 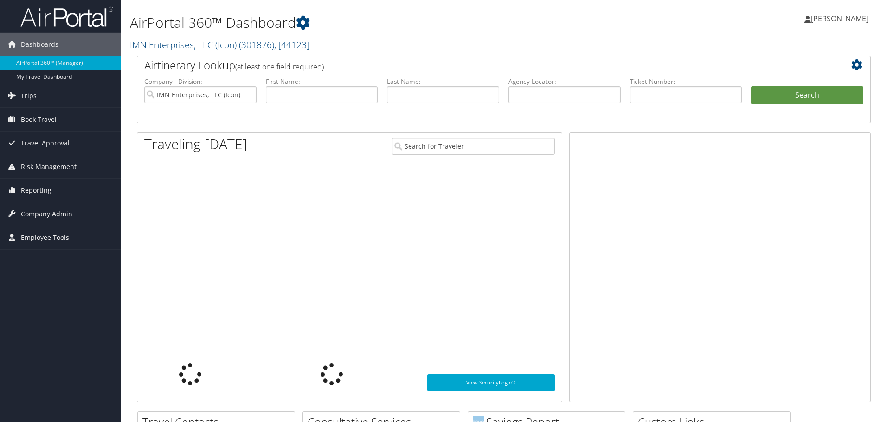 What do you see at coordinates (36, 191) in the screenshot?
I see `span: Reporting` at bounding box center [36, 191].